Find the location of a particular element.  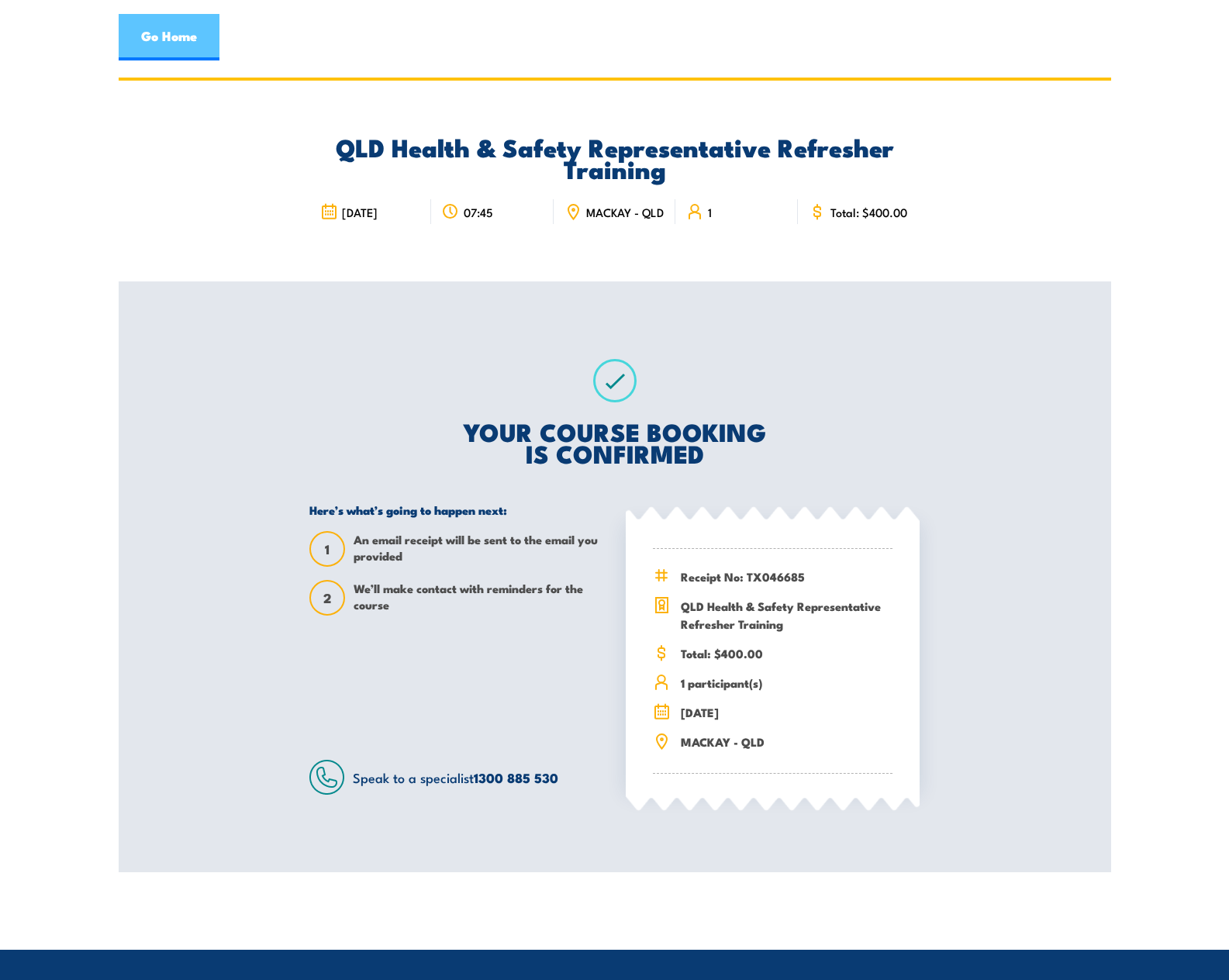

a: Go Home is located at coordinates (169, 37).